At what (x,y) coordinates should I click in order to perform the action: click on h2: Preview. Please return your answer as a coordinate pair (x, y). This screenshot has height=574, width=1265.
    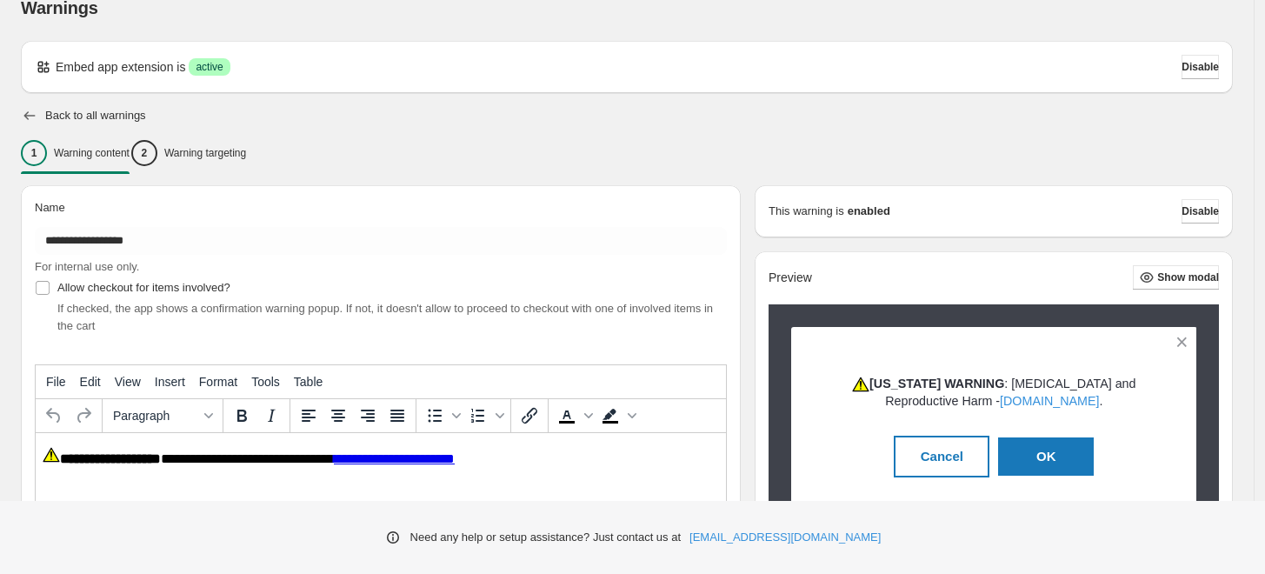
    Looking at the image, I should click on (790, 277).